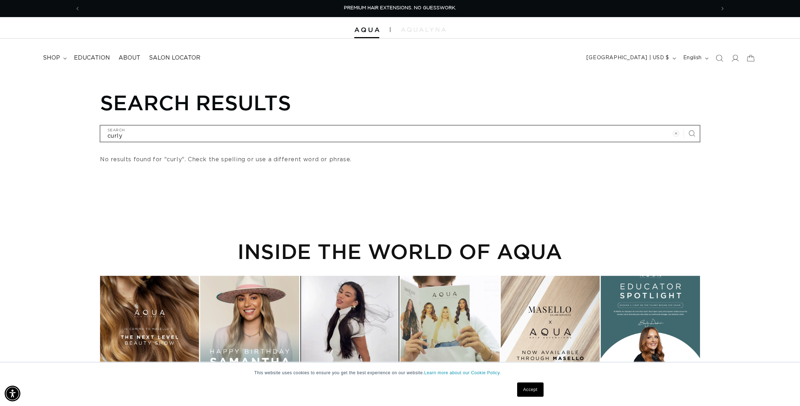 Image resolution: width=800 pixels, height=406 pixels. I want to click on a: Education, so click(92, 58).